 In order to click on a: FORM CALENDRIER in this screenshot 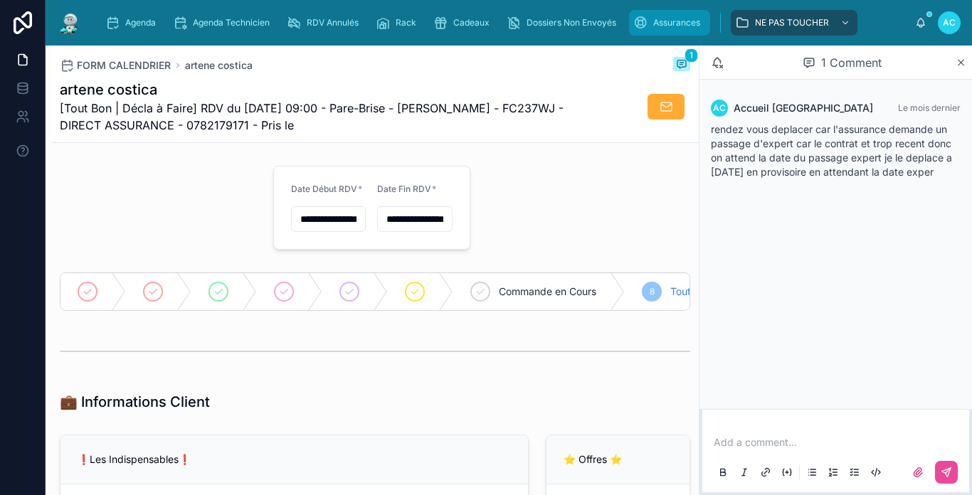, I will do `click(115, 65)`.